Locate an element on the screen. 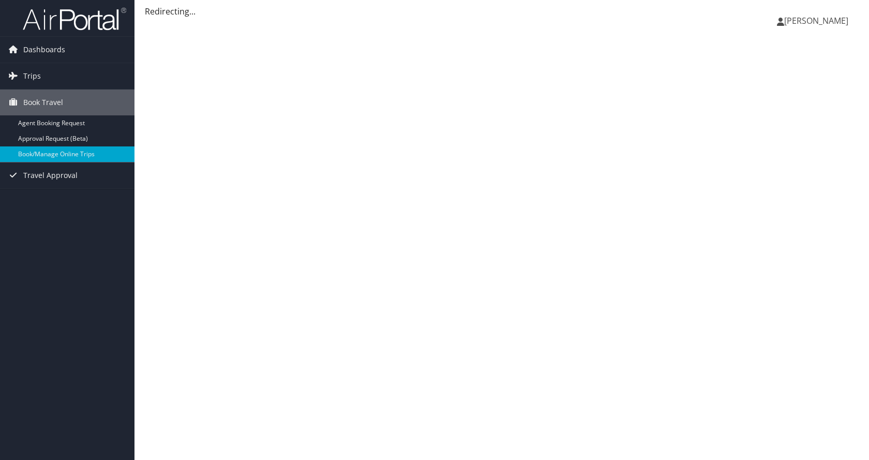 The image size is (869, 460). span: Trips is located at coordinates (32, 76).